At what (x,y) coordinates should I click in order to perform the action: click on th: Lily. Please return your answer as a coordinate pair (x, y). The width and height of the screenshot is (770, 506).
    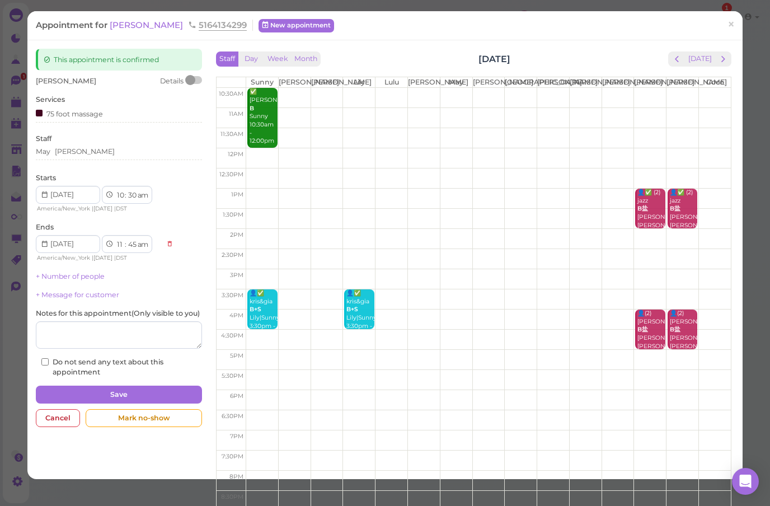
    Looking at the image, I should click on (359, 82).